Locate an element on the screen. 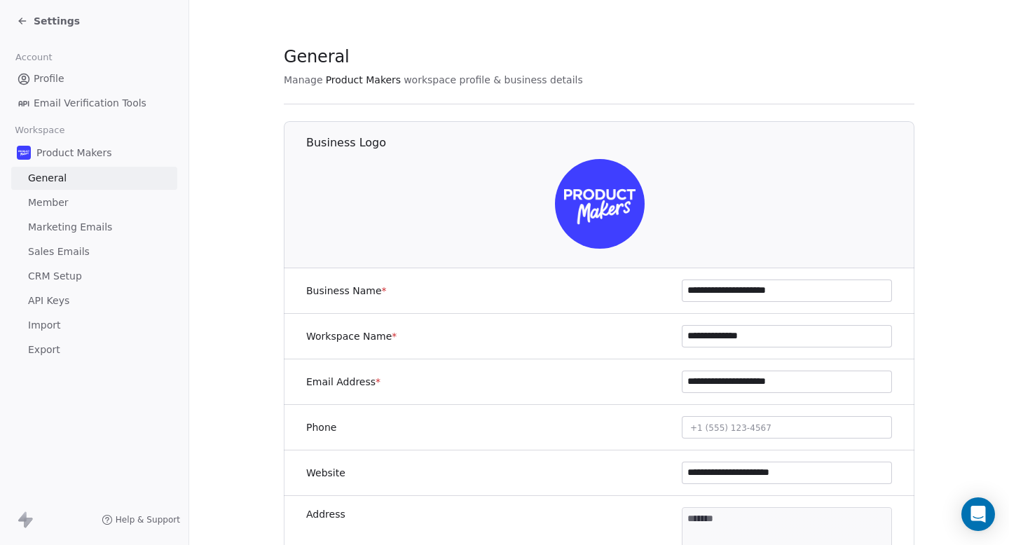 The width and height of the screenshot is (1009, 545). span: Help & Support is located at coordinates (148, 520).